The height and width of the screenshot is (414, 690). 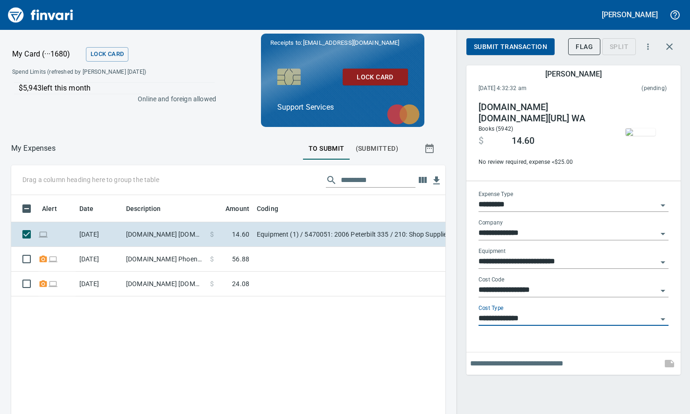 I want to click on img: mastercard.svg, so click(x=403, y=114).